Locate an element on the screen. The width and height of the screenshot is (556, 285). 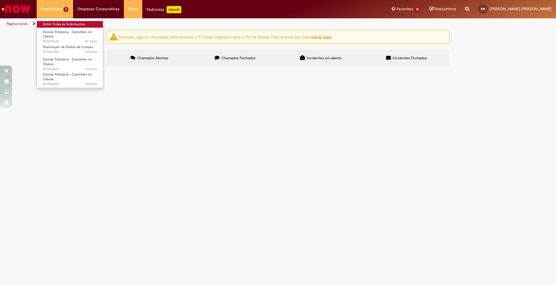
a: Página inicial is located at coordinates (17, 24).